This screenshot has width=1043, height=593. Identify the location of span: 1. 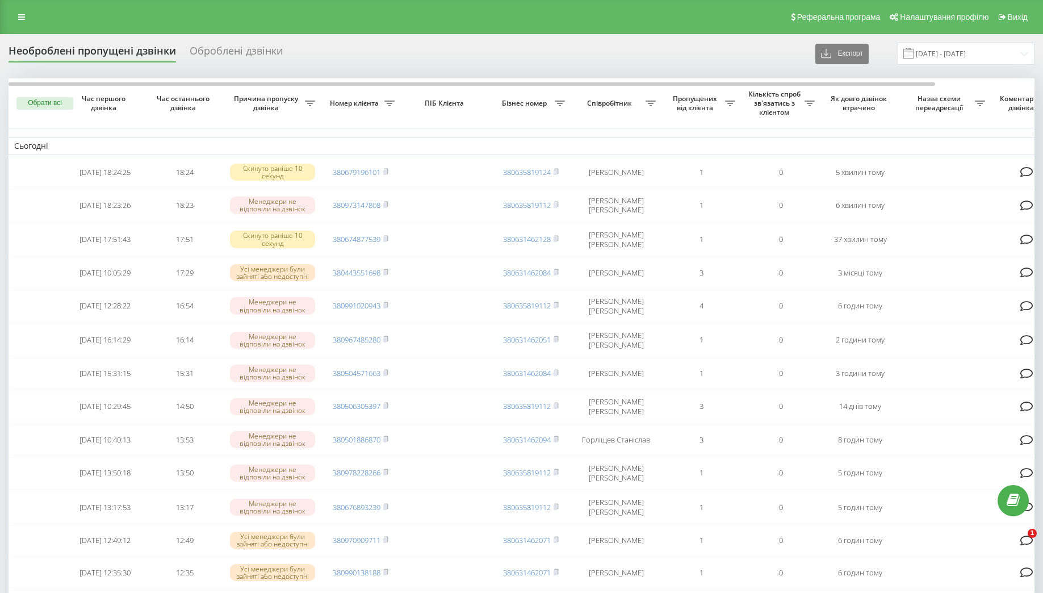
(1032, 533).